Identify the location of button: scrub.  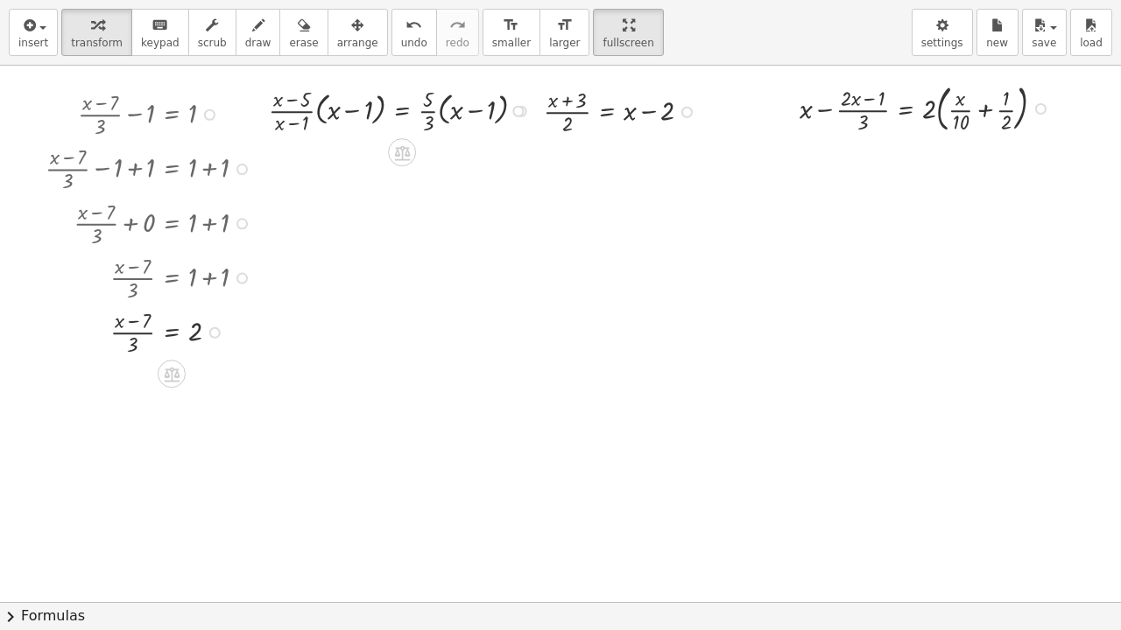
(212, 32).